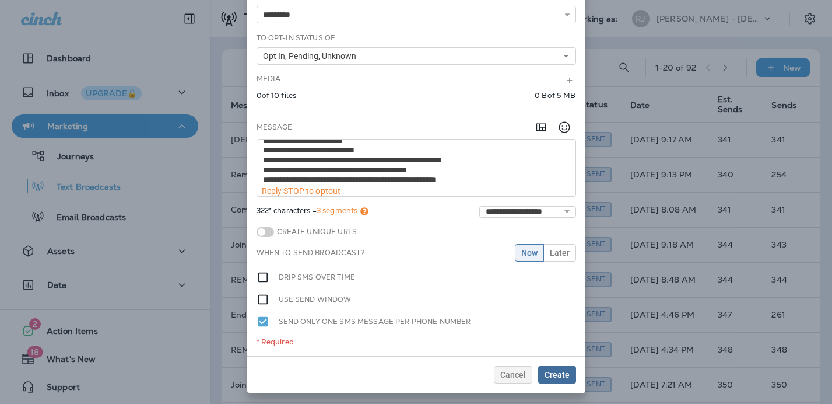 The width and height of the screenshot is (832, 404). What do you see at coordinates (560, 253) in the screenshot?
I see `button: Later` at bounding box center [560, 253].